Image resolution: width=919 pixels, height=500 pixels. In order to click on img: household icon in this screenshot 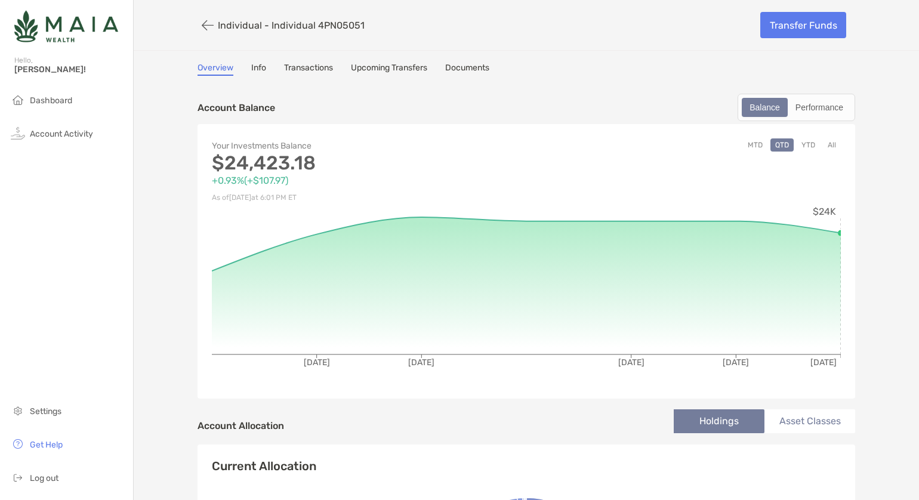, I will do `click(18, 100)`.